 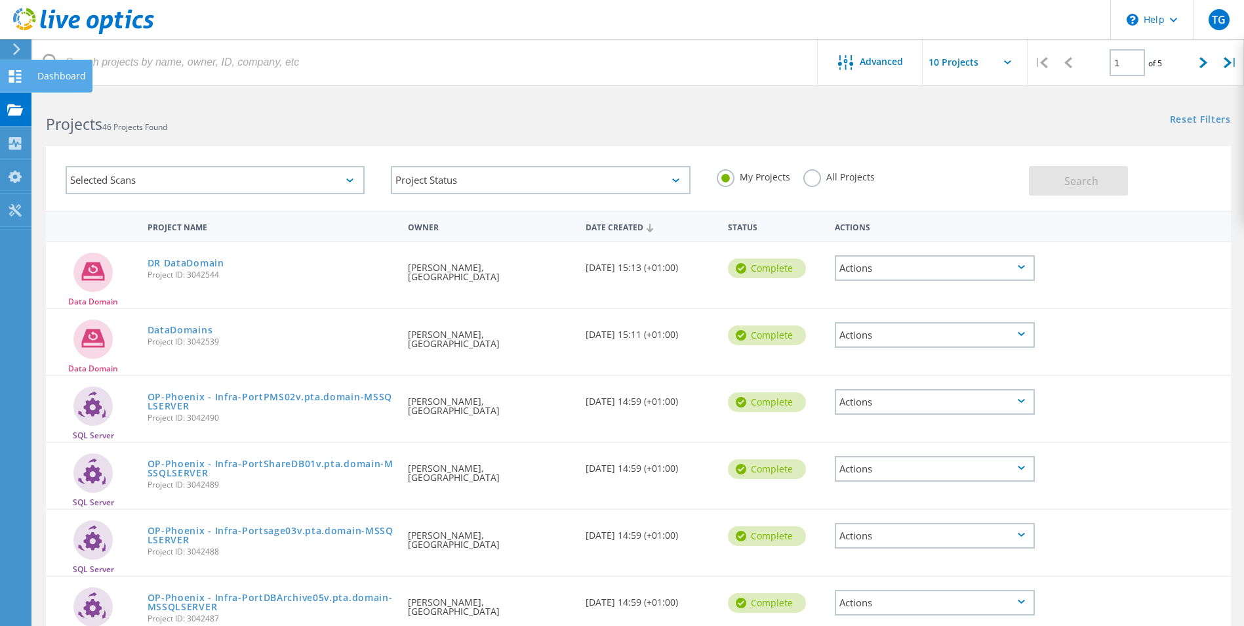 I want to click on span: Search, so click(x=1081, y=181).